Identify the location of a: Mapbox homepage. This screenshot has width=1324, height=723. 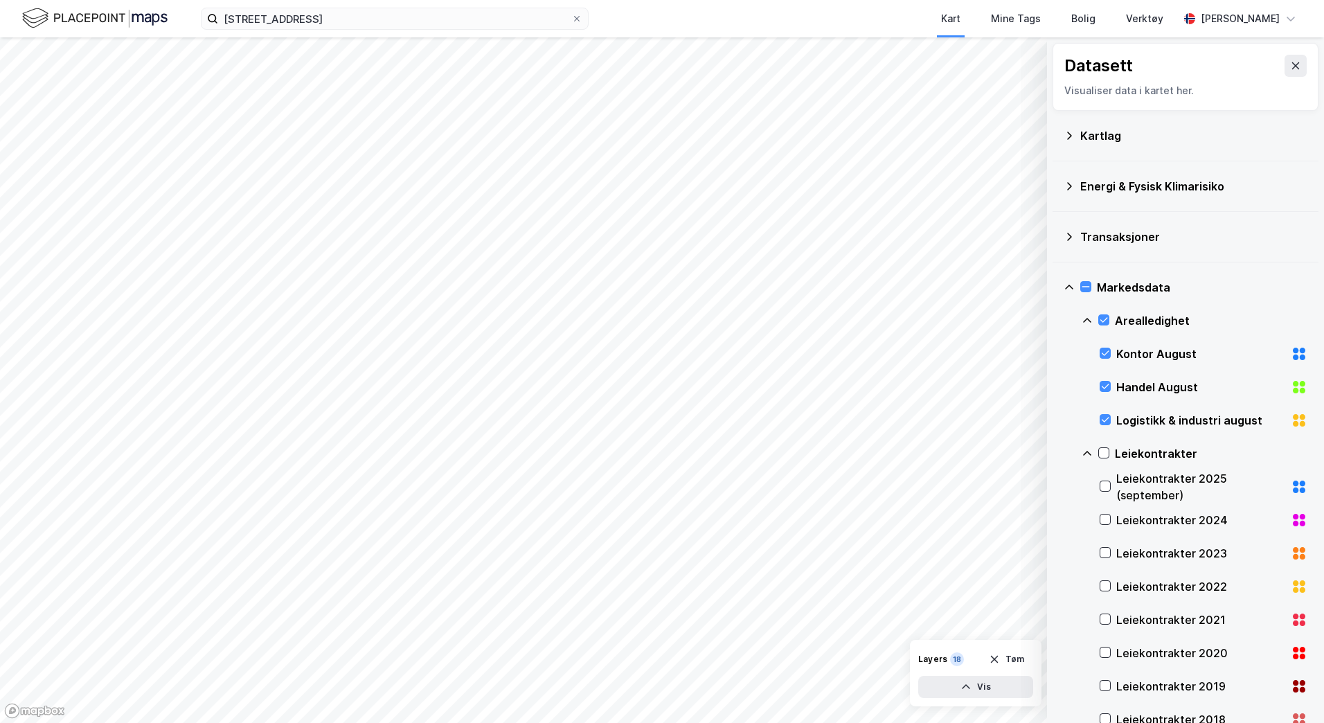
(35, 710).